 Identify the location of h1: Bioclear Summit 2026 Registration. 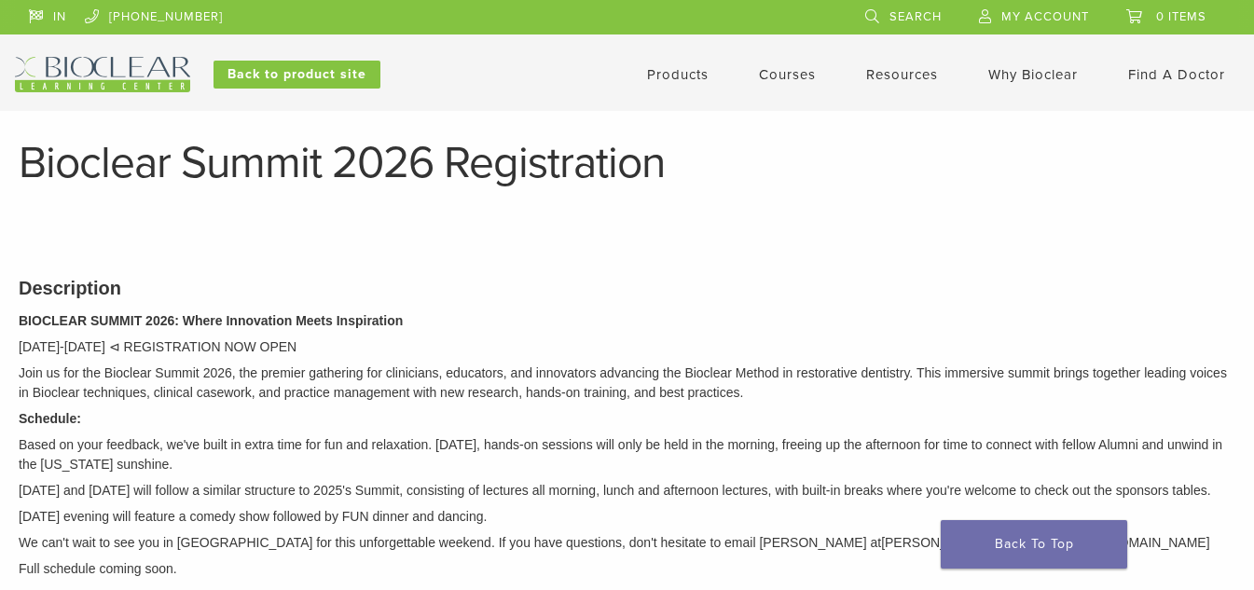
(627, 163).